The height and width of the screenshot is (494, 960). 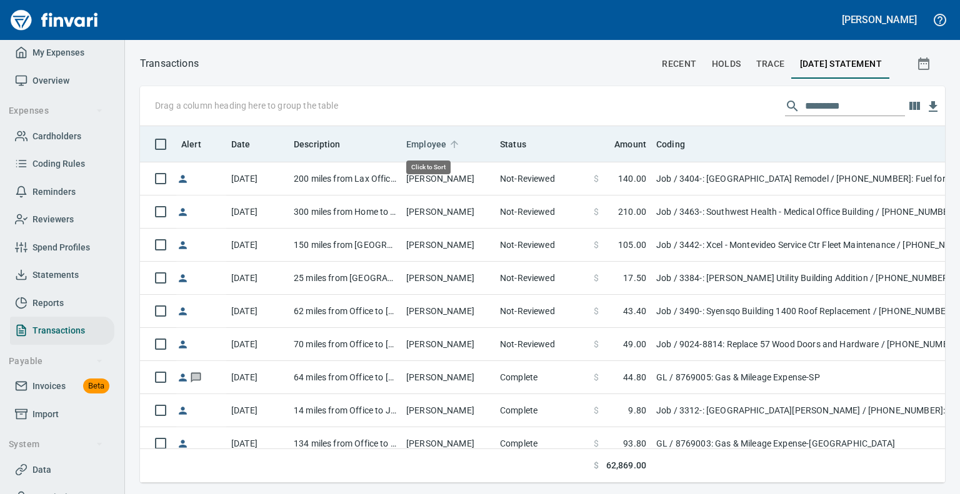 I want to click on span: Statements, so click(x=56, y=275).